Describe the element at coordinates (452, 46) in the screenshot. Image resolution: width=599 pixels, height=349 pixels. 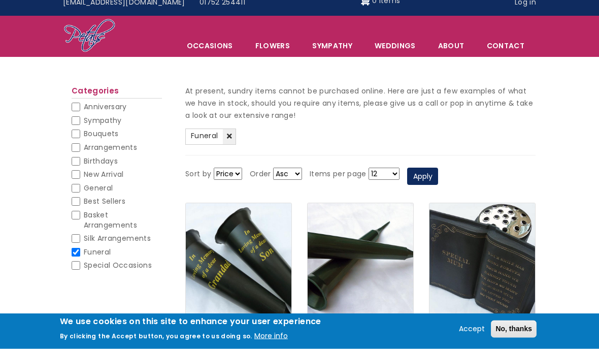
I see `a: About` at that location.